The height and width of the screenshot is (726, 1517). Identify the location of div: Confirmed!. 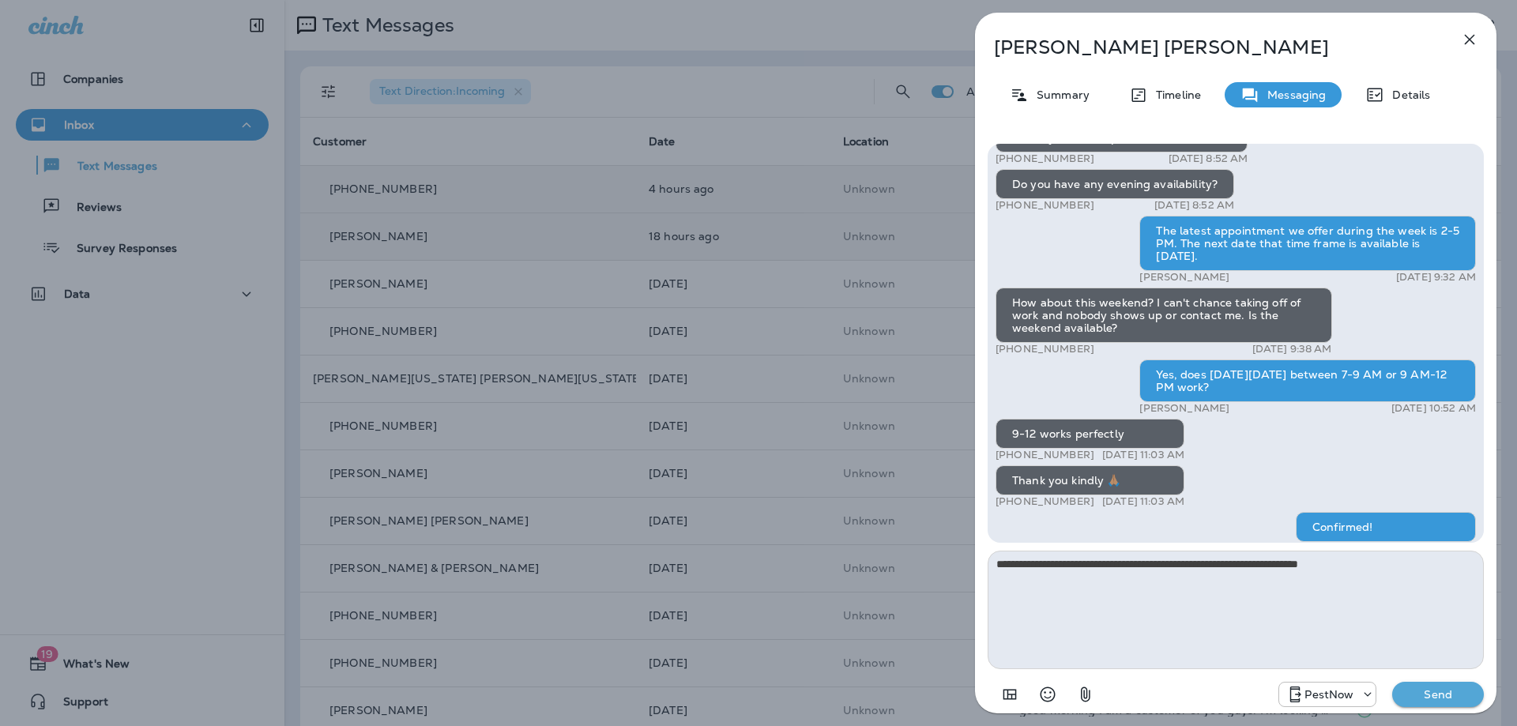
(1386, 527).